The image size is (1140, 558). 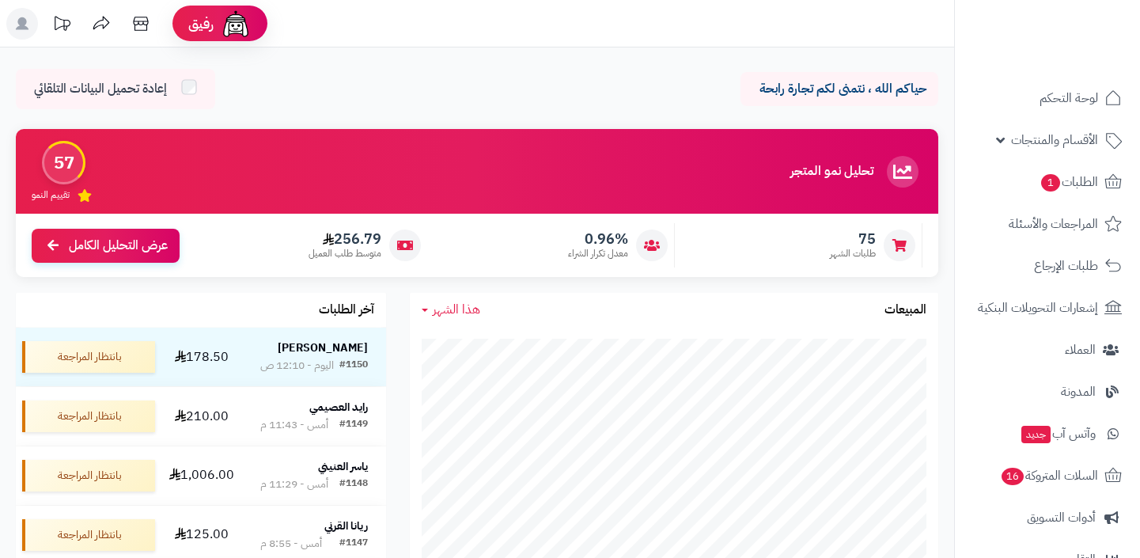 I want to click on td: 178.50, so click(x=202, y=357).